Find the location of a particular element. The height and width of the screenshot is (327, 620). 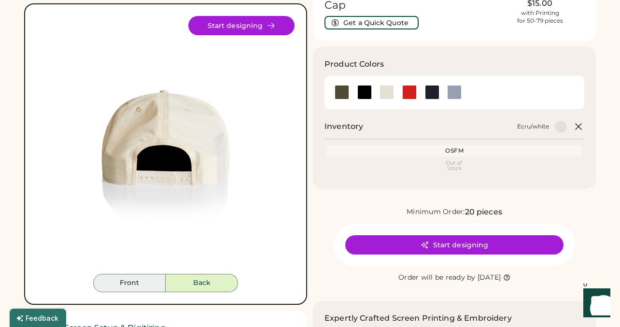

div: 1123 Style Image is located at coordinates (166, 145).